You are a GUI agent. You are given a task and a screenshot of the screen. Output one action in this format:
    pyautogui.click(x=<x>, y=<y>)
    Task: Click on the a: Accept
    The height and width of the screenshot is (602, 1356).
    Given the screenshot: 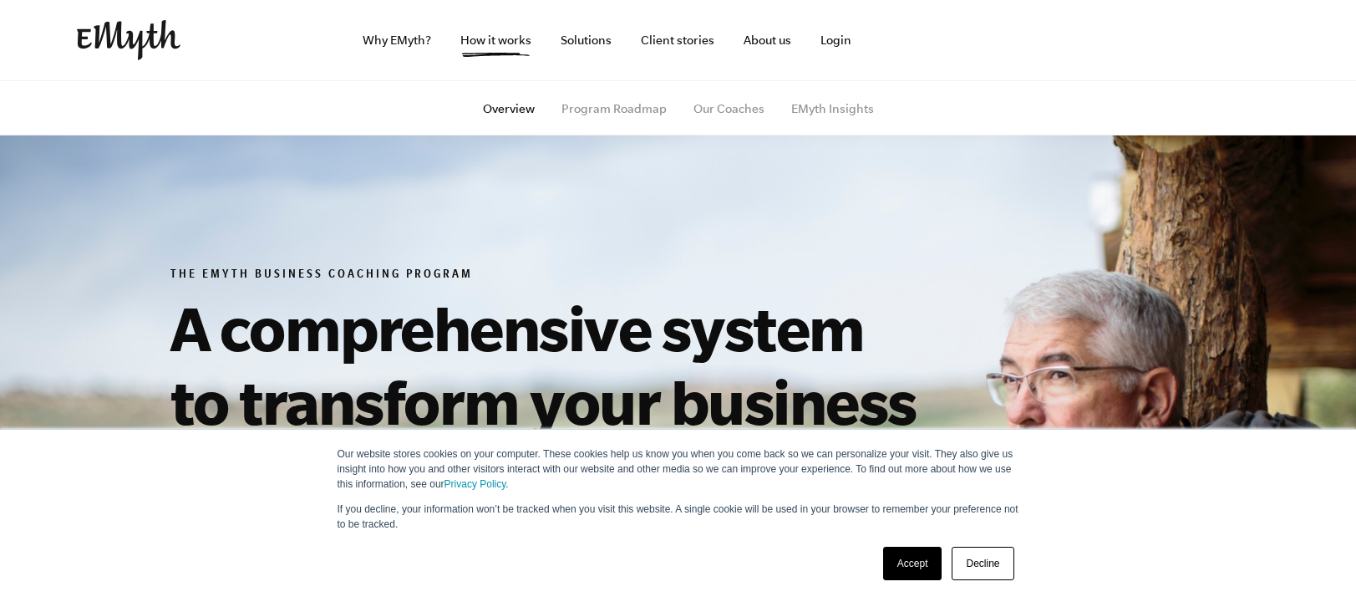 What is the action you would take?
    pyautogui.click(x=913, y=563)
    